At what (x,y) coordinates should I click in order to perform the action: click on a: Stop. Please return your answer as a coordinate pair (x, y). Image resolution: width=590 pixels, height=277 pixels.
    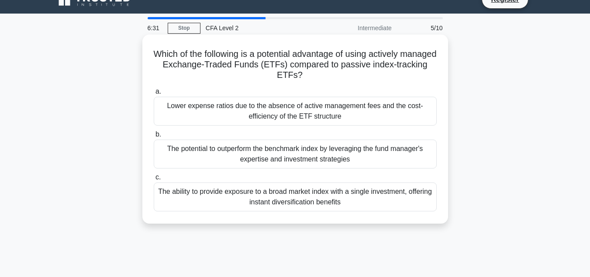
    Looking at the image, I should click on (184, 28).